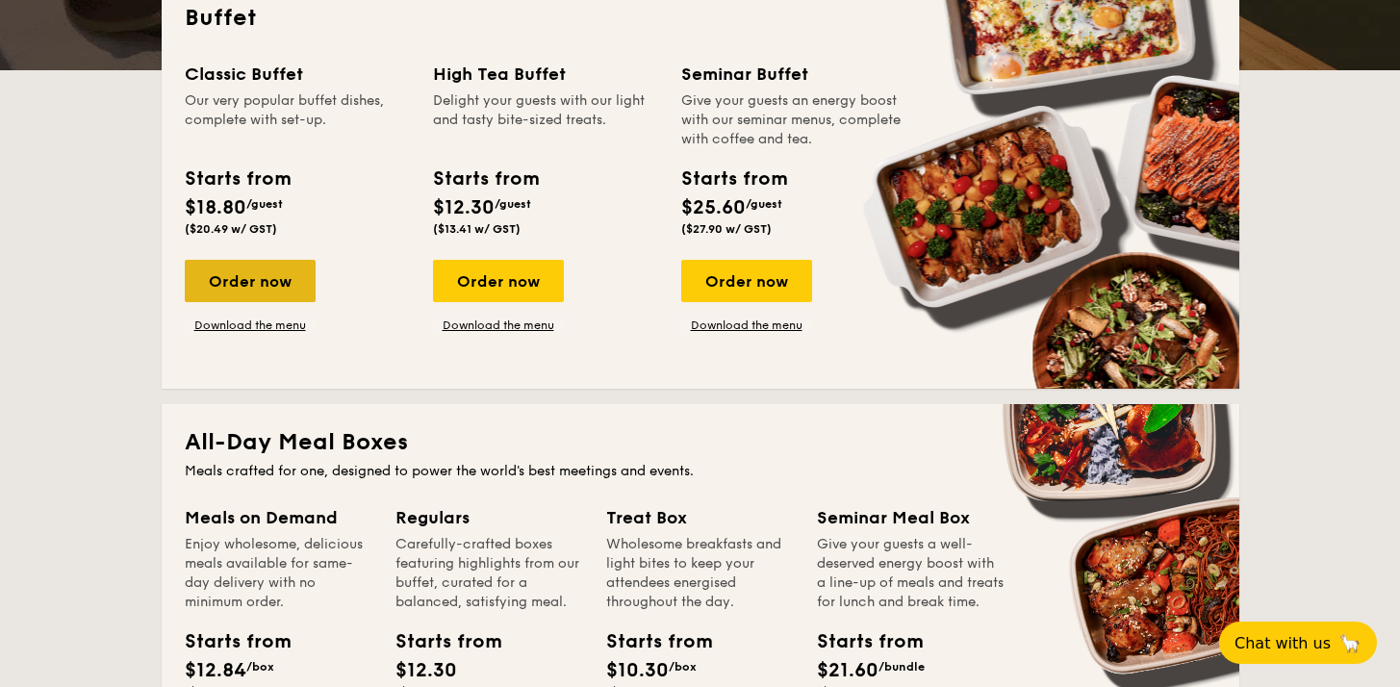 This screenshot has height=687, width=1400. What do you see at coordinates (700, 574) in the screenshot?
I see `div: Wholesome breakfasts and light bites to keep your attendees energised throughout the day.` at bounding box center [700, 574].